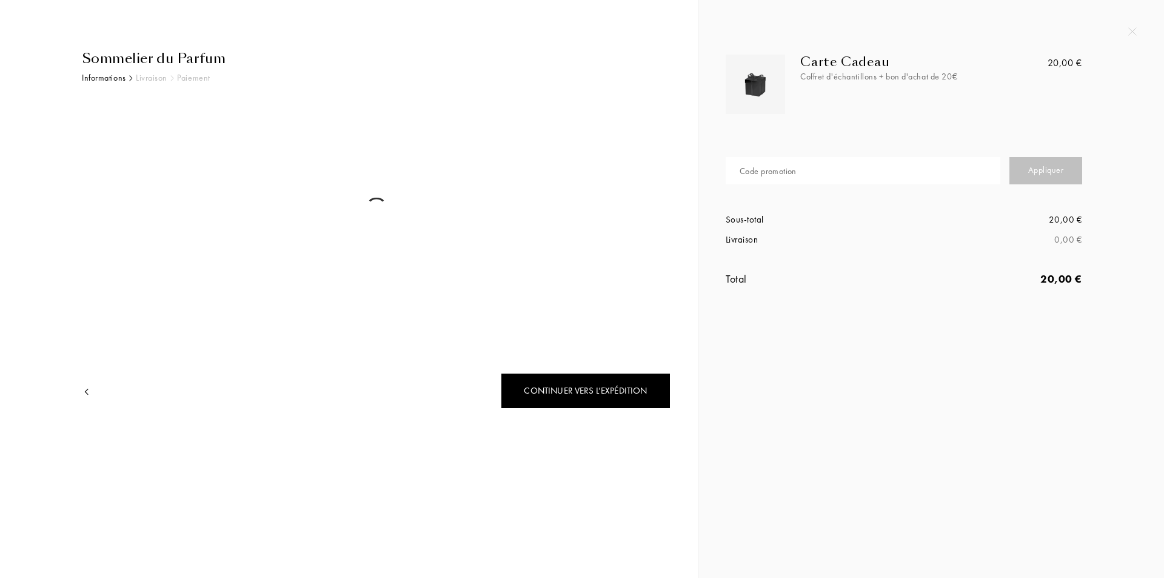  What do you see at coordinates (815, 219) in the screenshot?
I see `div: Sous-total` at bounding box center [815, 219].